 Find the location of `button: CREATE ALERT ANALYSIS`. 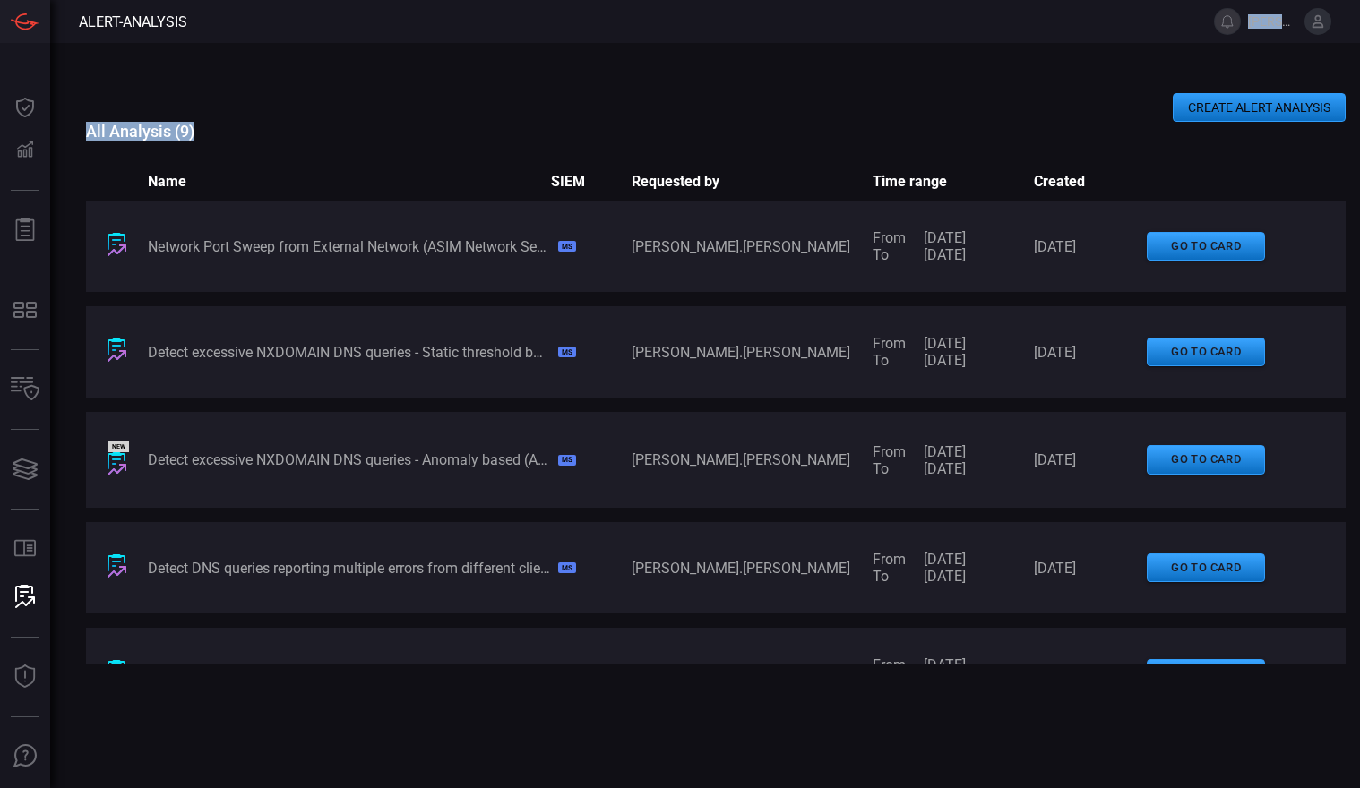

button: CREATE ALERT ANALYSIS is located at coordinates (1259, 108).